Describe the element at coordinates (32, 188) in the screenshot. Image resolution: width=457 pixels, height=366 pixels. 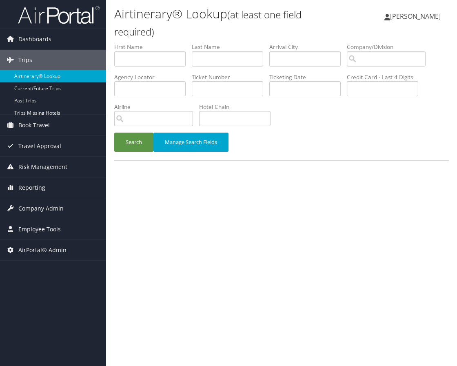
I see `span: Reporting` at that location.